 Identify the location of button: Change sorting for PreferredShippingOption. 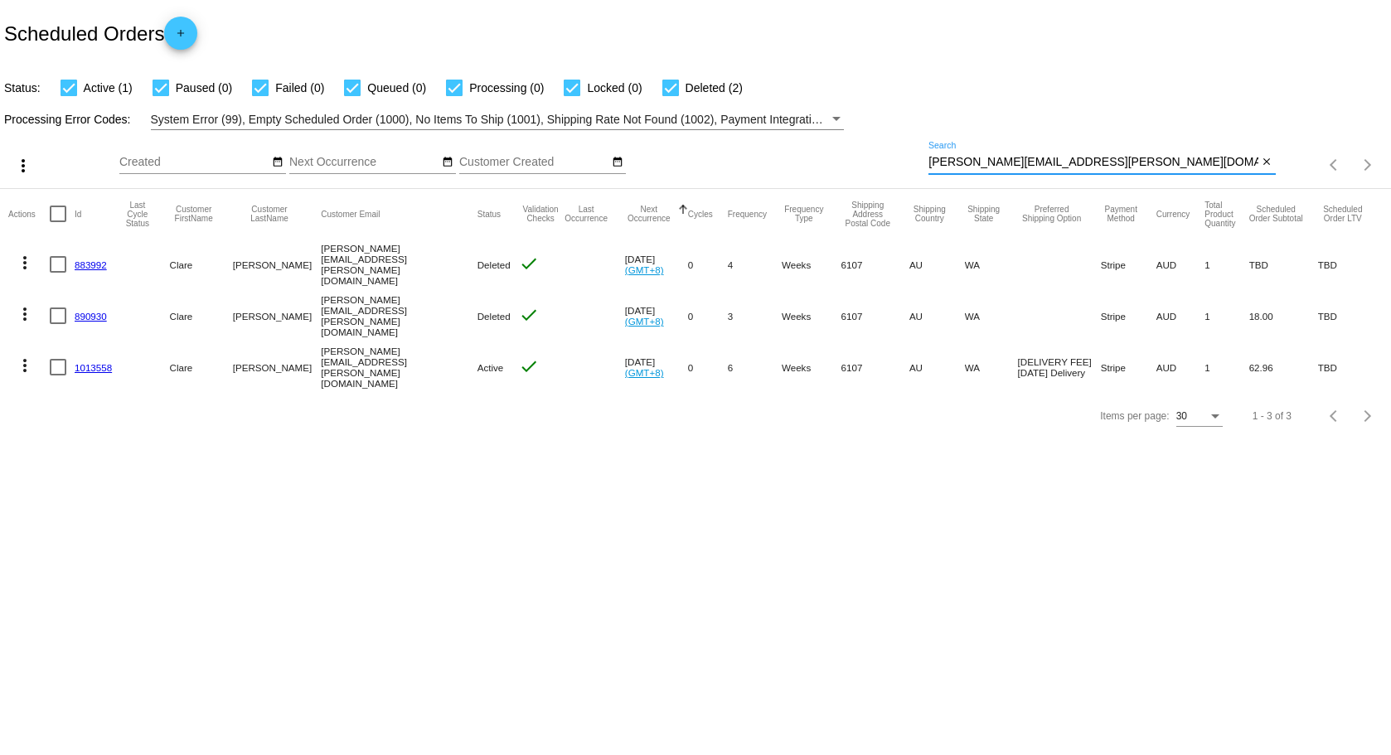
(1052, 214).